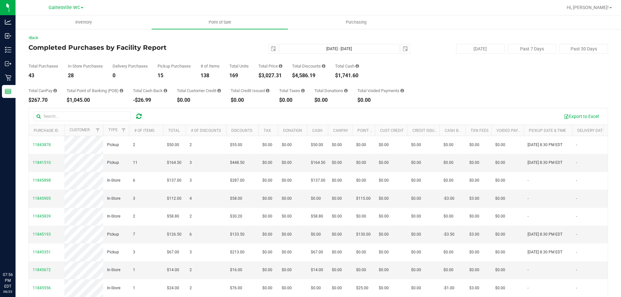 The height and width of the screenshot is (297, 621). Describe the element at coordinates (42, 252) in the screenshot. I see `span: 11845351` at that location.